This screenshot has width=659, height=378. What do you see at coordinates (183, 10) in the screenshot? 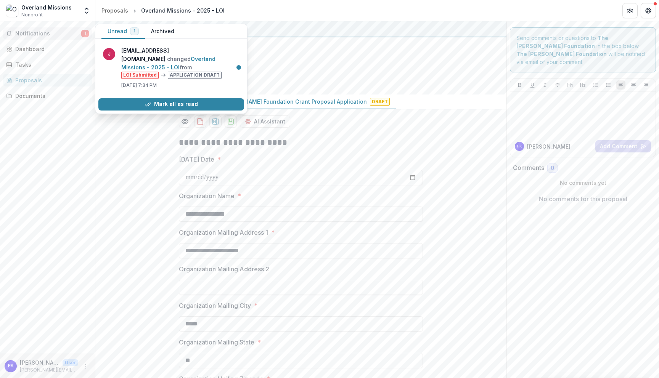
I see `div: Overland Missions - 2025 - LOI` at bounding box center [183, 10].